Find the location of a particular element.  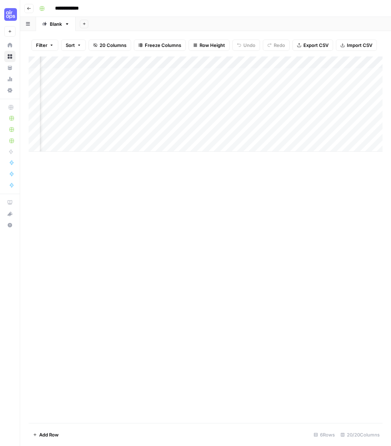

div: What's new? is located at coordinates (10, 214).